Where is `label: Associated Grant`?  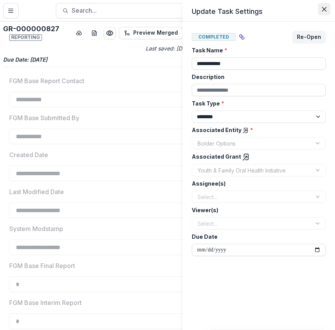 label: Associated Grant is located at coordinates (257, 157).